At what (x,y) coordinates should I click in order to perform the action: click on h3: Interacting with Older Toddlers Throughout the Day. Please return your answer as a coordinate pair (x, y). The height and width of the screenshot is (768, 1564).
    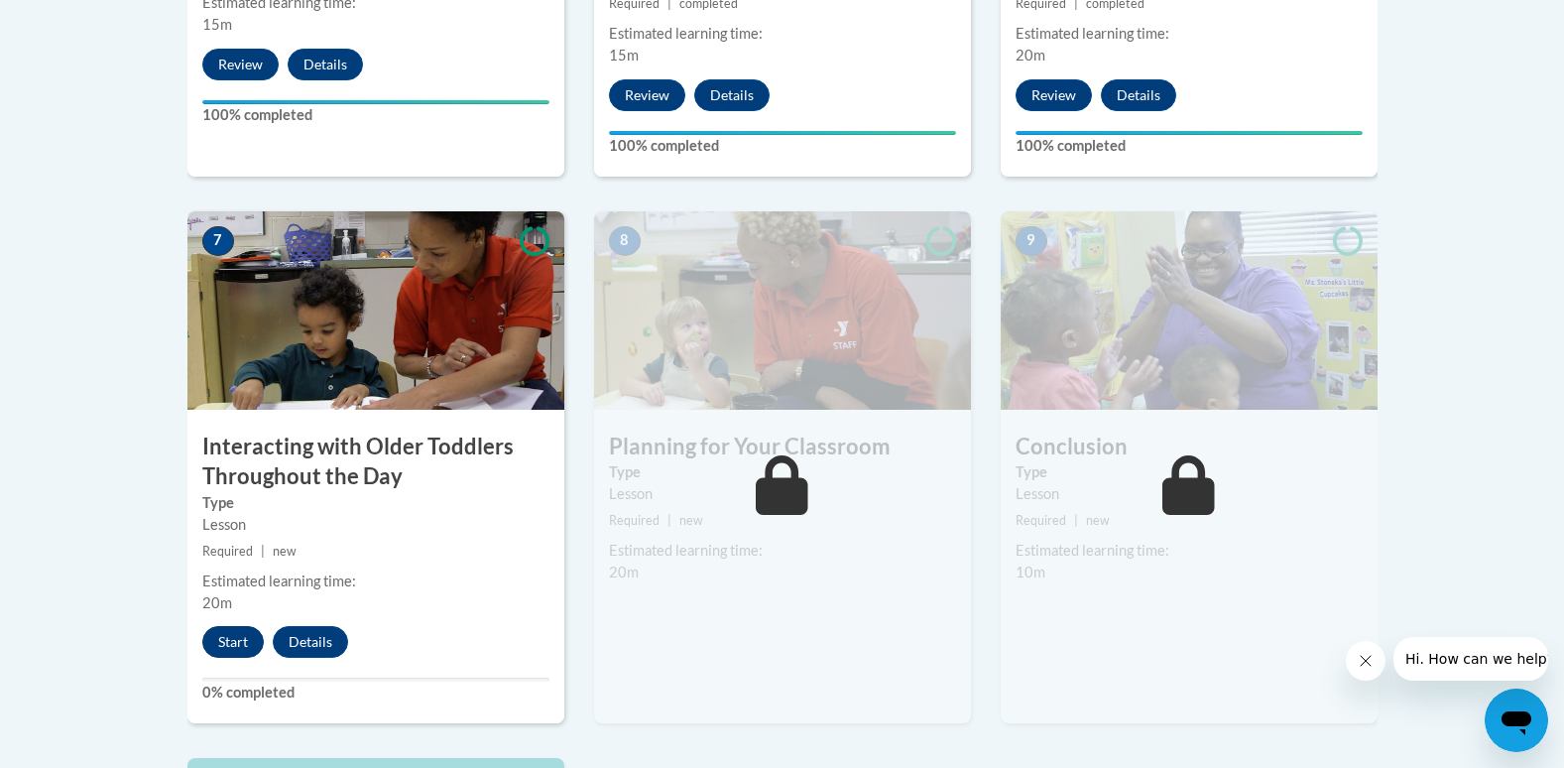
    Looking at the image, I should click on (376, 462).